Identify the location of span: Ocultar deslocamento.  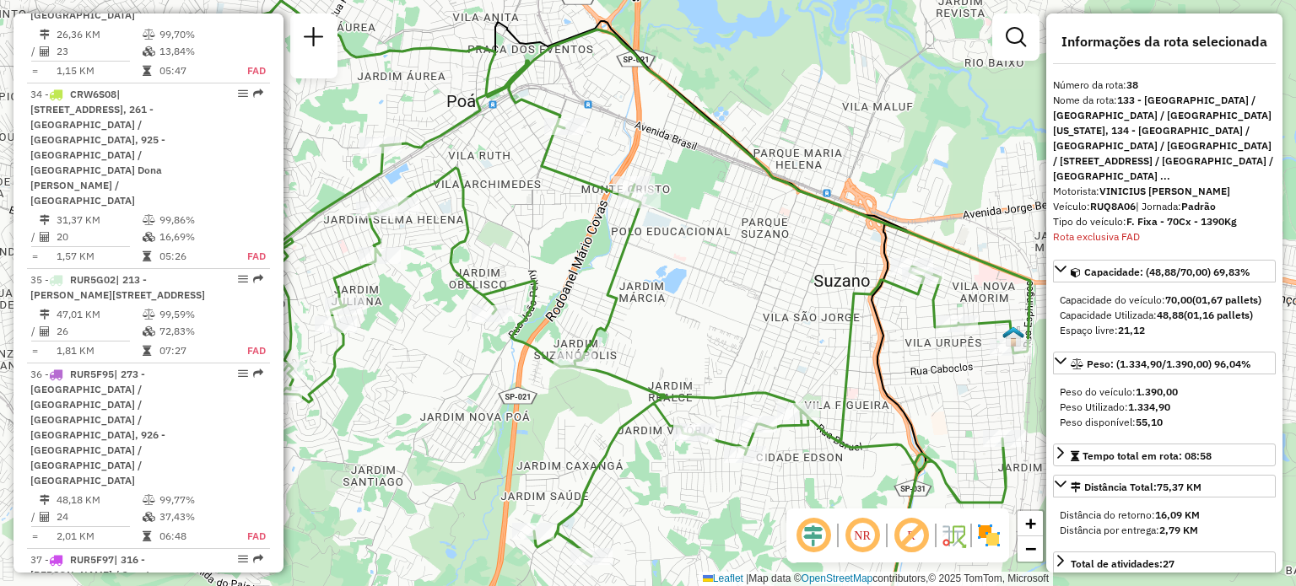
(813, 536).